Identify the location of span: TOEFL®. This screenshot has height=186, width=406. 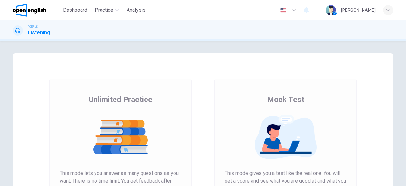
(33, 27).